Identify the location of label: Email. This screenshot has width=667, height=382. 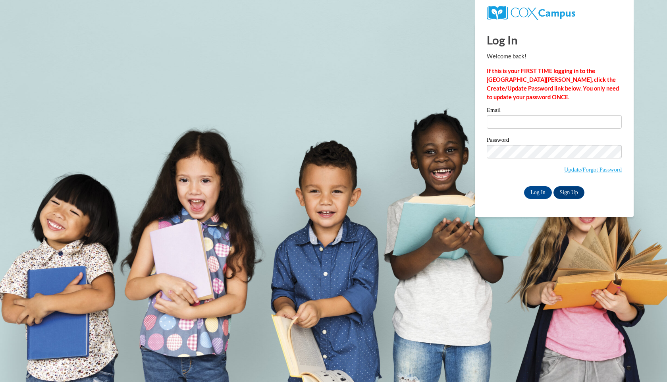
(554, 111).